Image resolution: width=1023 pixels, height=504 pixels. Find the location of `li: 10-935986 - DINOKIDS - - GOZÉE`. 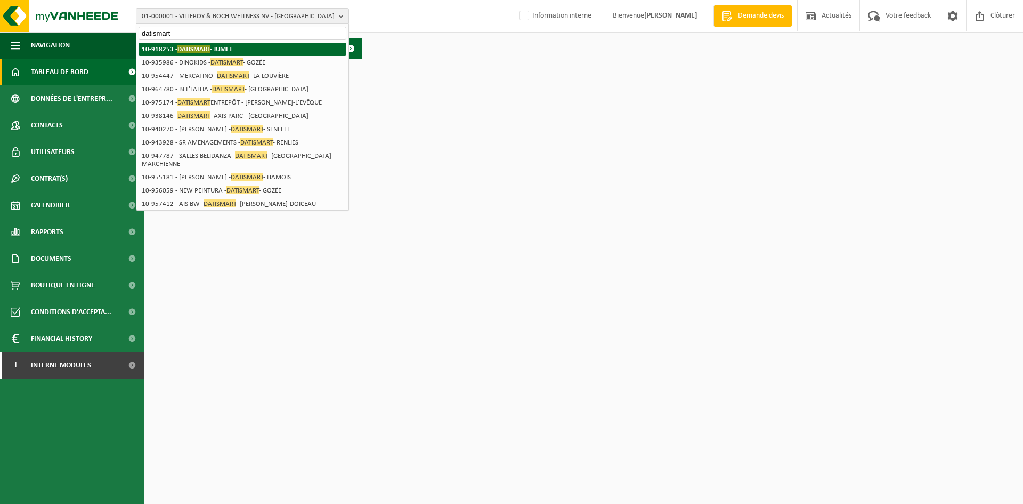

li: 10-935986 - DINOKIDS - - GOZÉE is located at coordinates (243, 62).